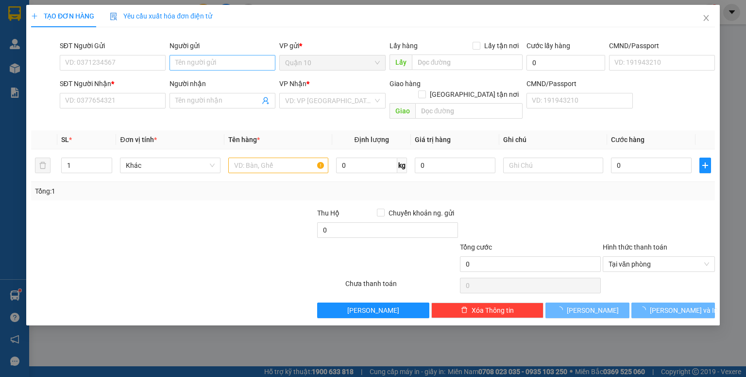 This screenshot has width=746, height=377. Describe the element at coordinates (549, 46) in the screenshot. I see `label: Cước lấy hàng` at that location.